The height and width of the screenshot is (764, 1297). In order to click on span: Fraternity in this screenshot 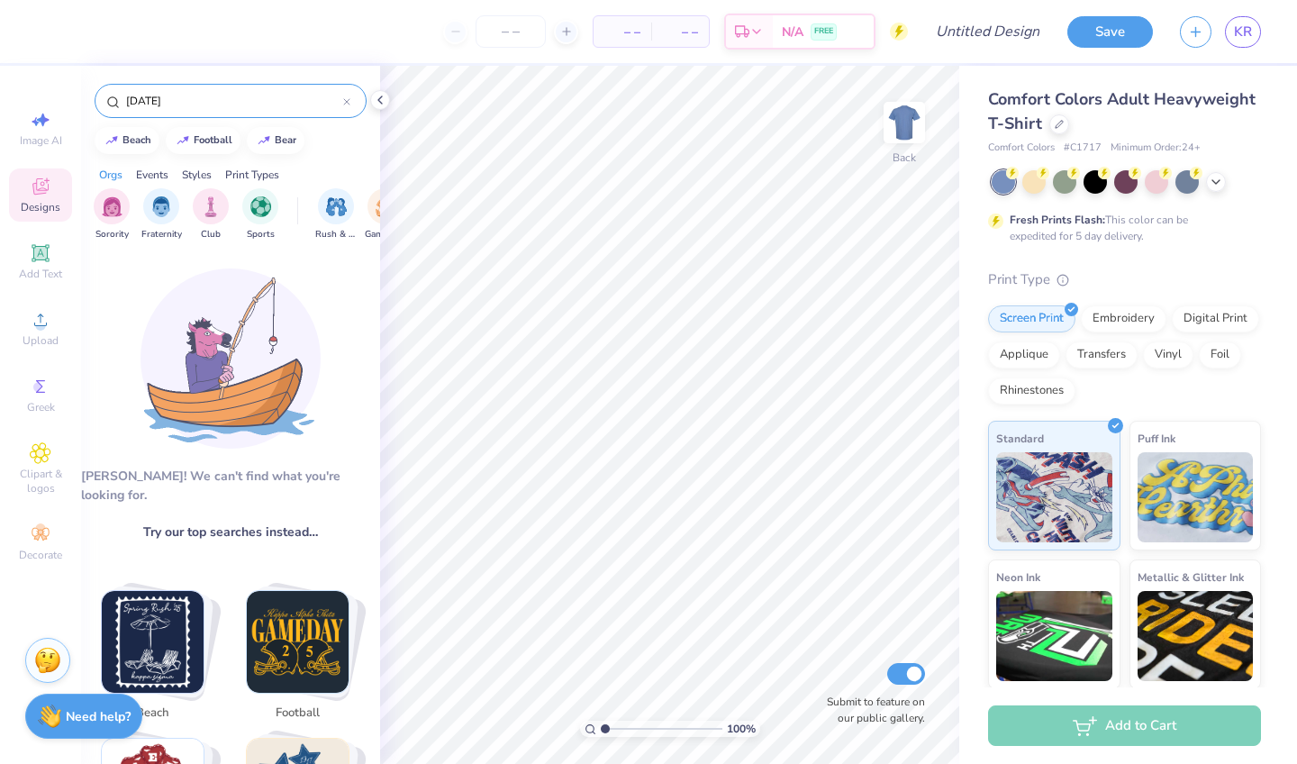, I will do `click(161, 234)`.